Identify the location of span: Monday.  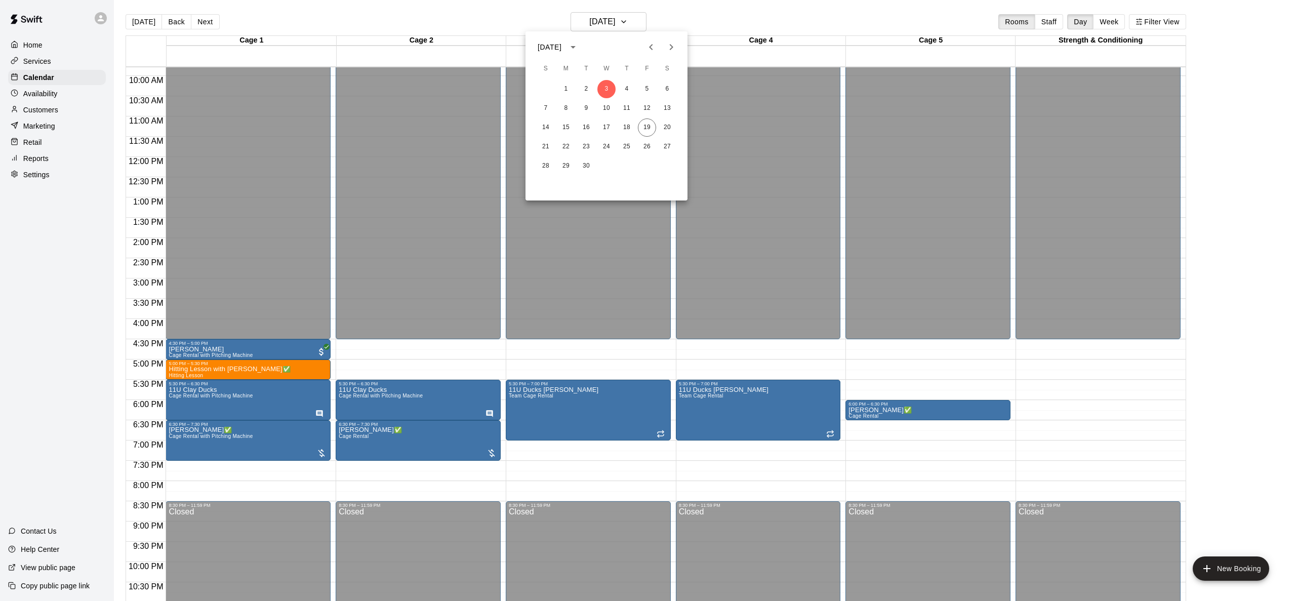
(566, 69).